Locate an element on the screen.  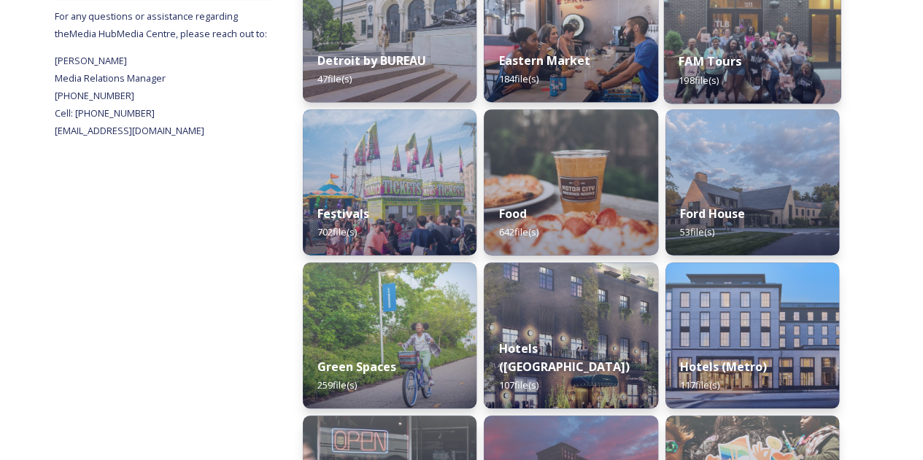
img: a0bd6cc6-0a5e-4110-bbb1-1ef2cc64960c.jpg is located at coordinates (571, 182).